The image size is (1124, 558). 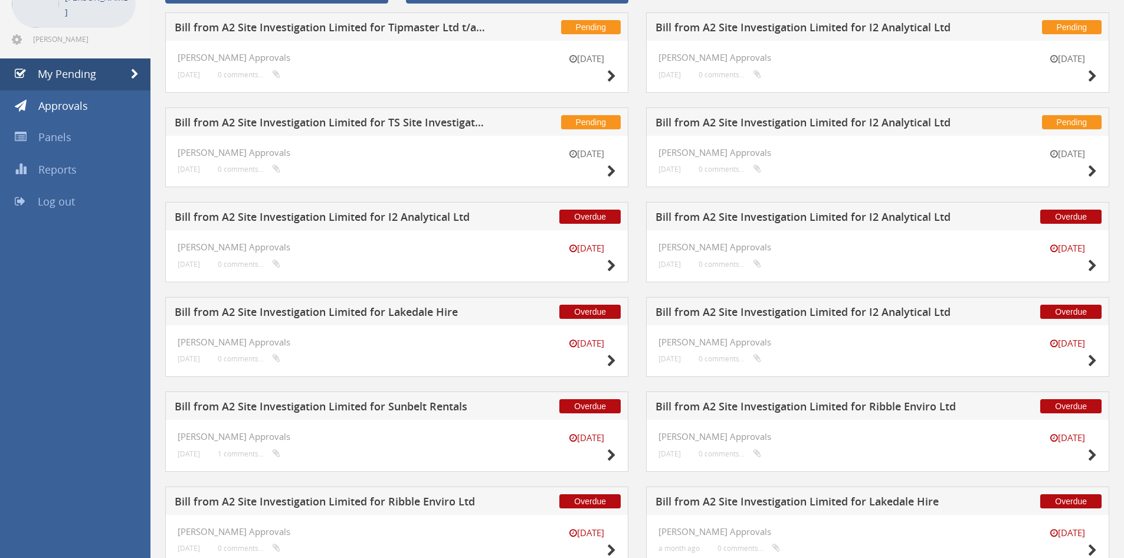 I want to click on span: Panels, so click(x=55, y=137).